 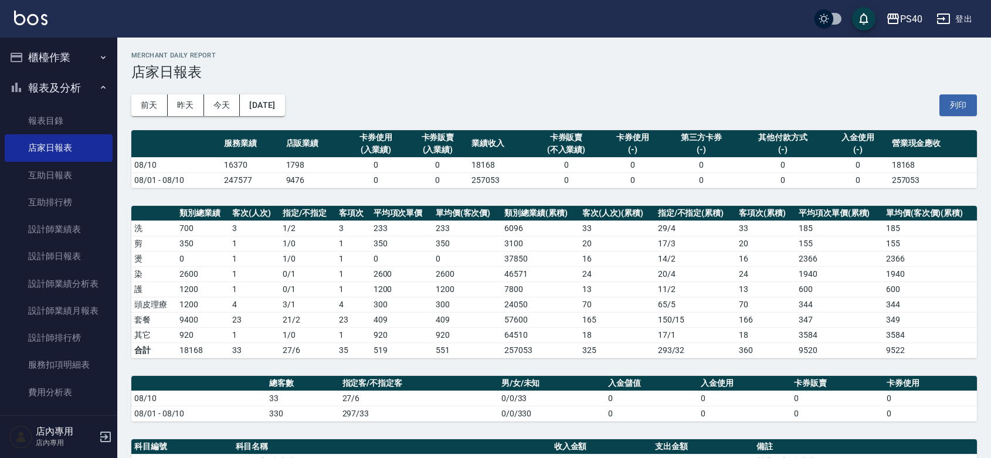 What do you see at coordinates (402, 320) in the screenshot?
I see `td: 409` at bounding box center [402, 320].